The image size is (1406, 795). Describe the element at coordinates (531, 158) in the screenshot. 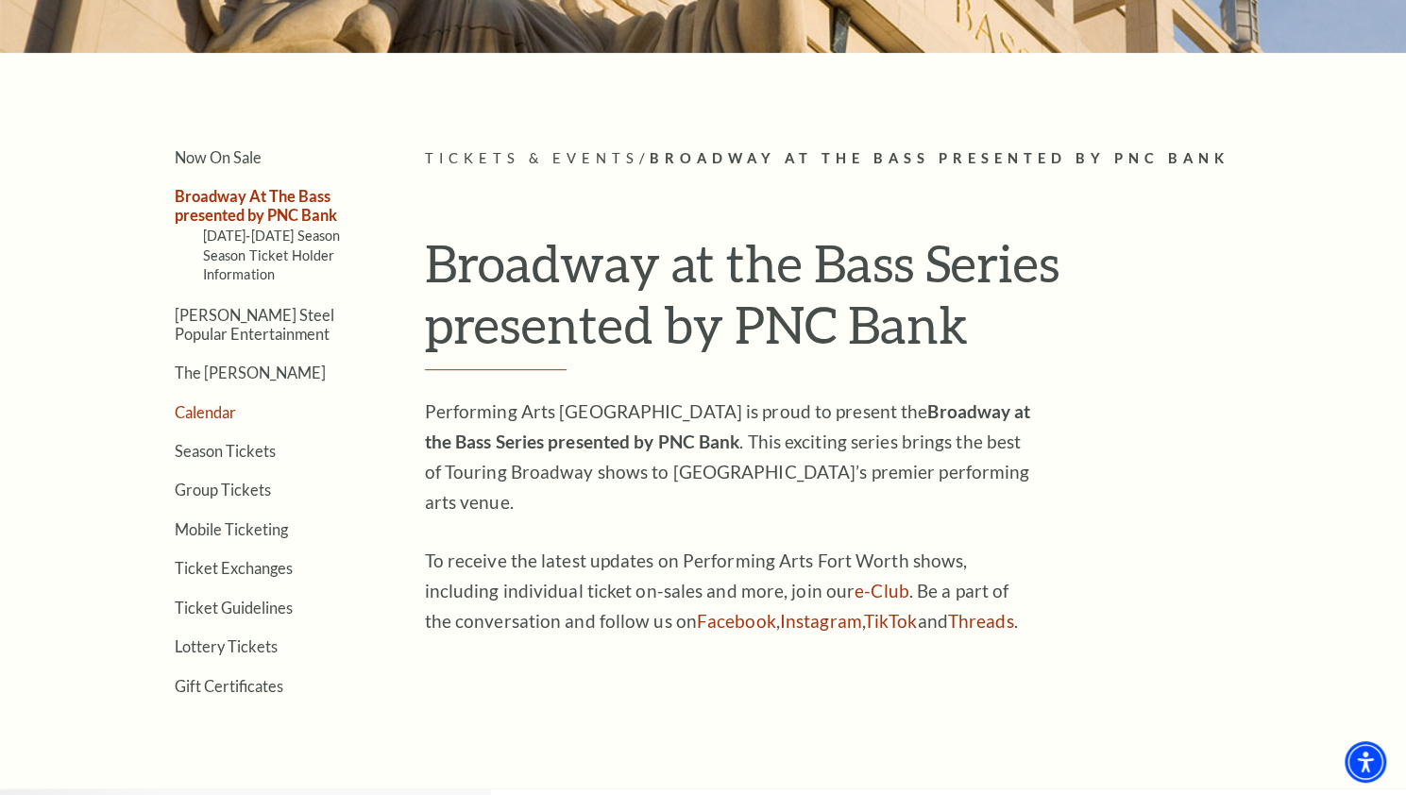

I see `span: Tickets & Events` at that location.